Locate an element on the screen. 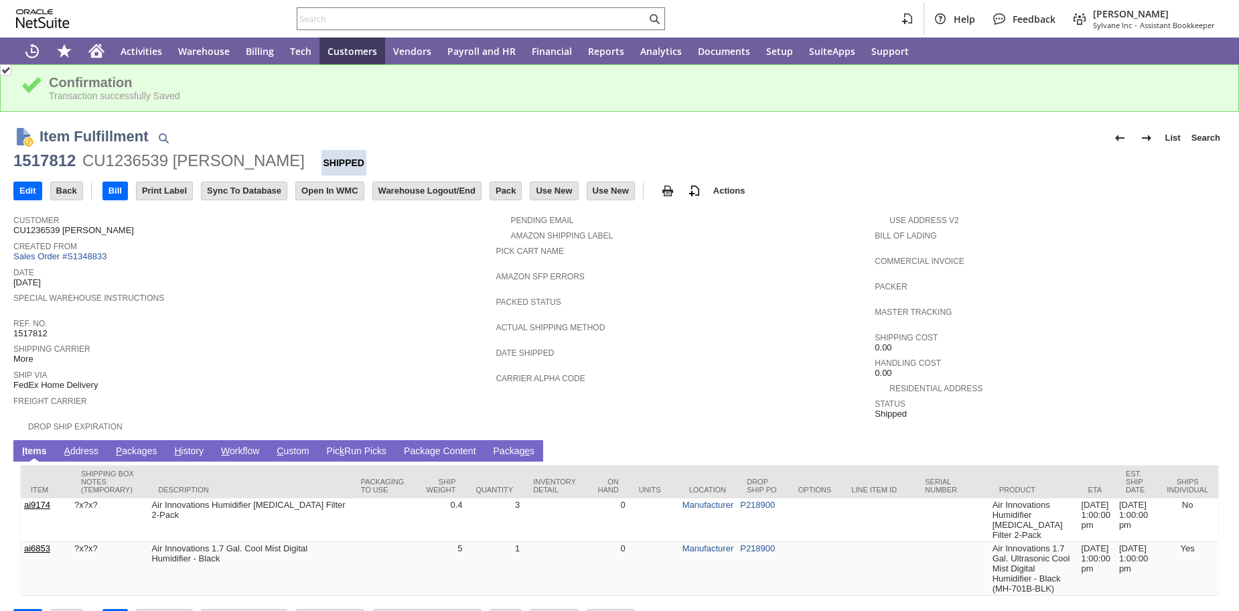 This screenshot has width=1239, height=611. span: Financial is located at coordinates (552, 51).